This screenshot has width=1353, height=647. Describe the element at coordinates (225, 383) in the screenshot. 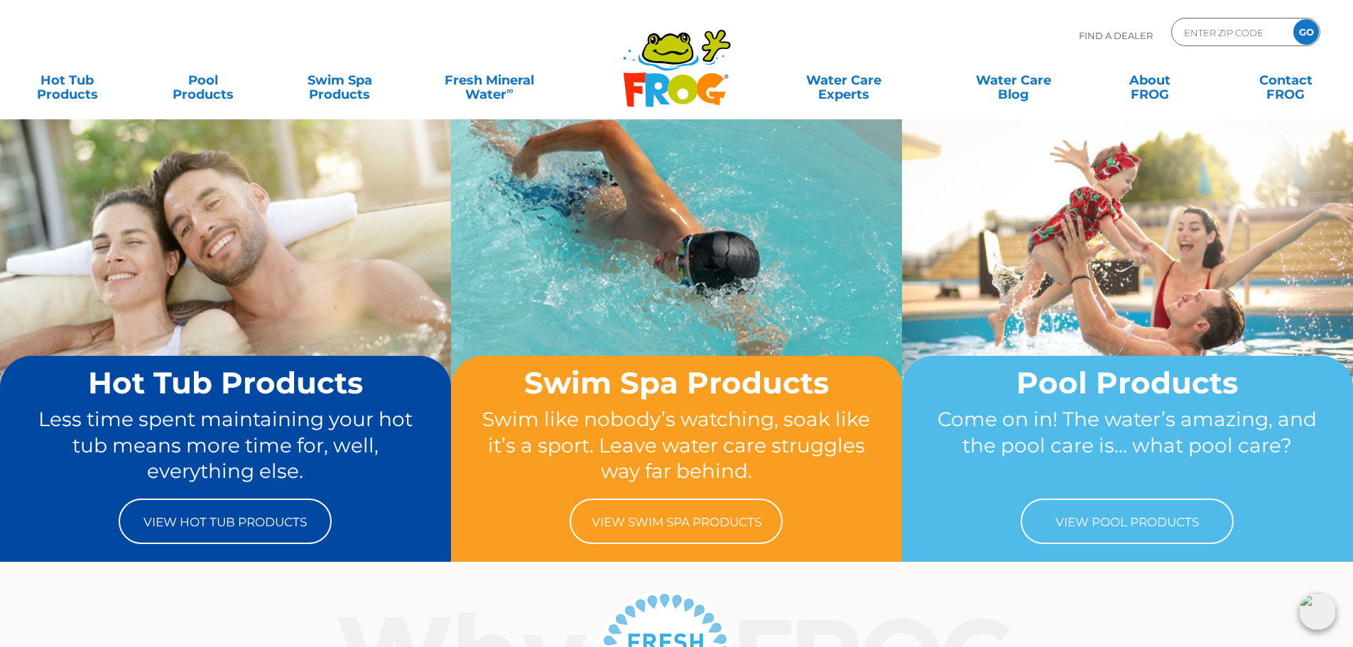

I see `h2: Hot Tub Products` at that location.